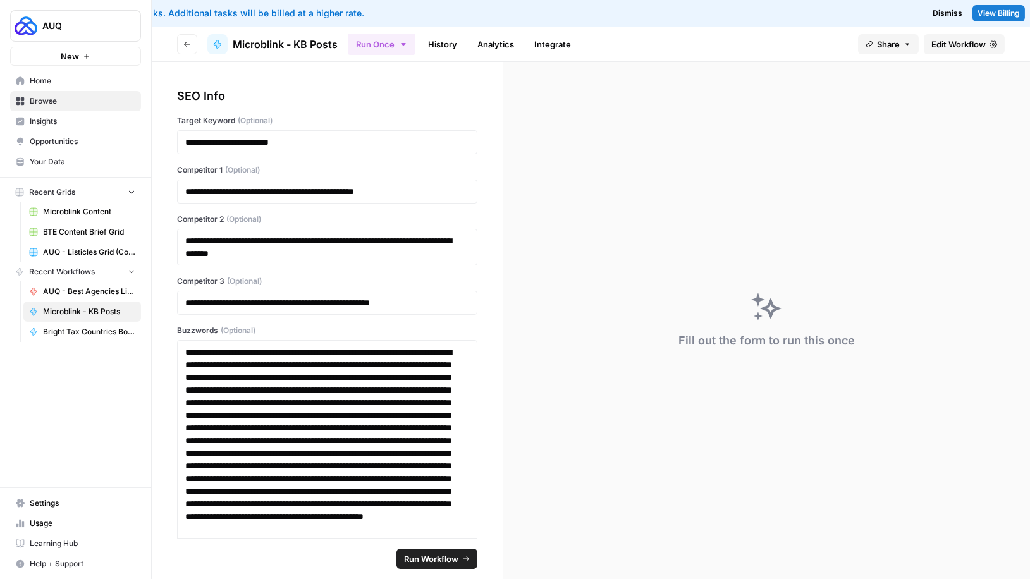 The image size is (1030, 579). I want to click on a: BTE Content Brief Grid, so click(82, 232).